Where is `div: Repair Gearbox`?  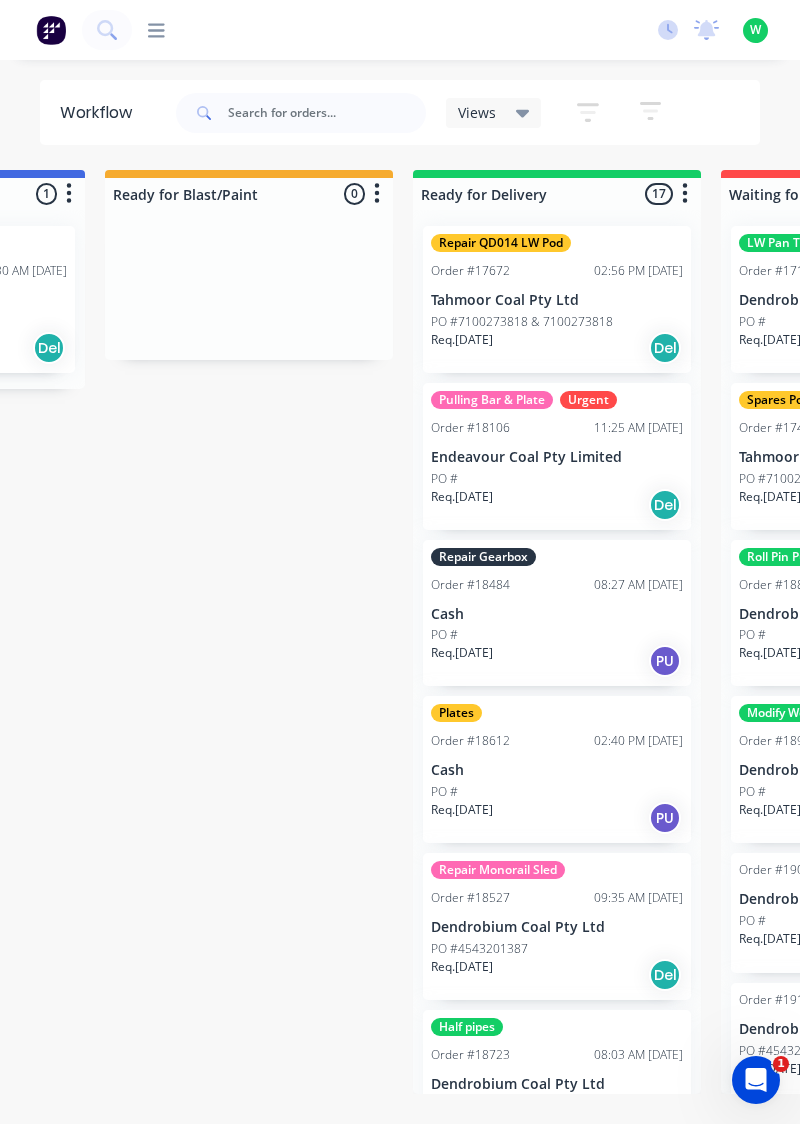 div: Repair Gearbox is located at coordinates (483, 557).